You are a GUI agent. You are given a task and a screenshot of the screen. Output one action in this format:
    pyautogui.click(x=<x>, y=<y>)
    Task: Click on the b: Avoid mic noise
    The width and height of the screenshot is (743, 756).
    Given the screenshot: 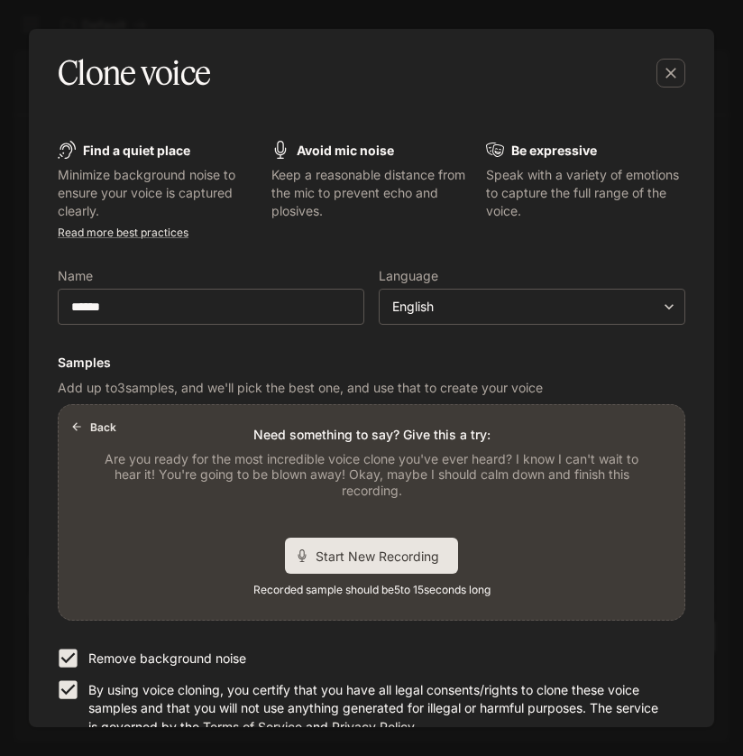 What is the action you would take?
    pyautogui.click(x=346, y=150)
    